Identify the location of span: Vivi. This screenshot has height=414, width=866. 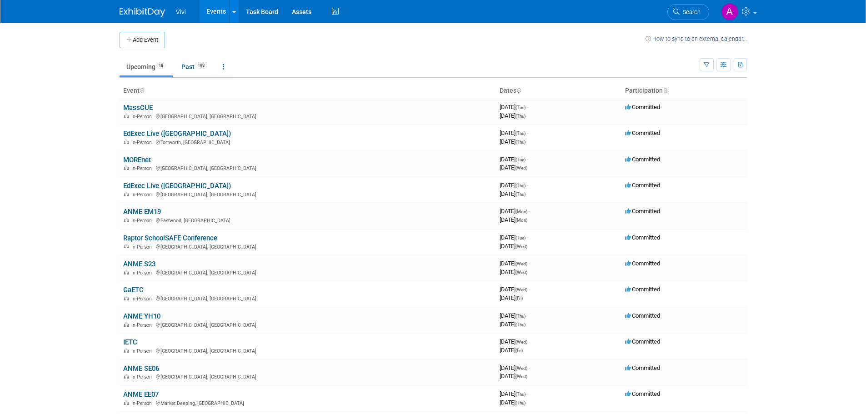
(181, 12).